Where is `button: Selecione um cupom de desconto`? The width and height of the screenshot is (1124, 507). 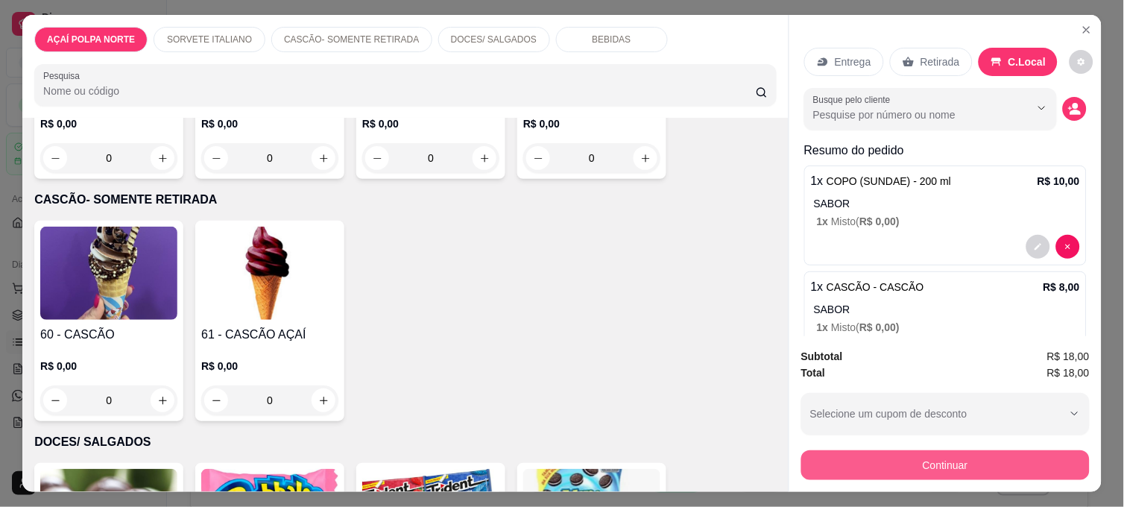 button: Selecione um cupom de desconto is located at coordinates (945, 414).